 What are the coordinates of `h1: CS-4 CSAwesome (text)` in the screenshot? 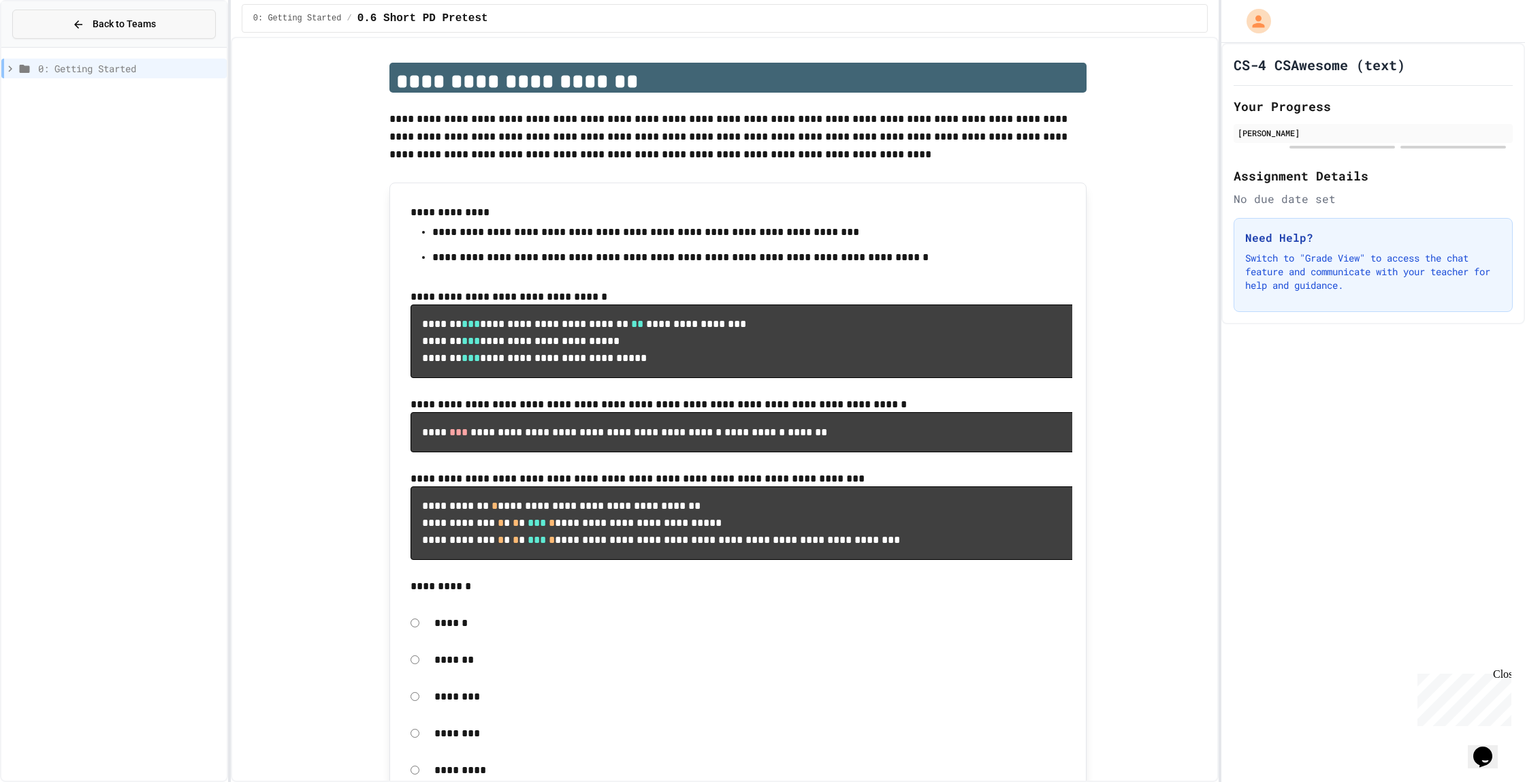 It's located at (1319, 65).